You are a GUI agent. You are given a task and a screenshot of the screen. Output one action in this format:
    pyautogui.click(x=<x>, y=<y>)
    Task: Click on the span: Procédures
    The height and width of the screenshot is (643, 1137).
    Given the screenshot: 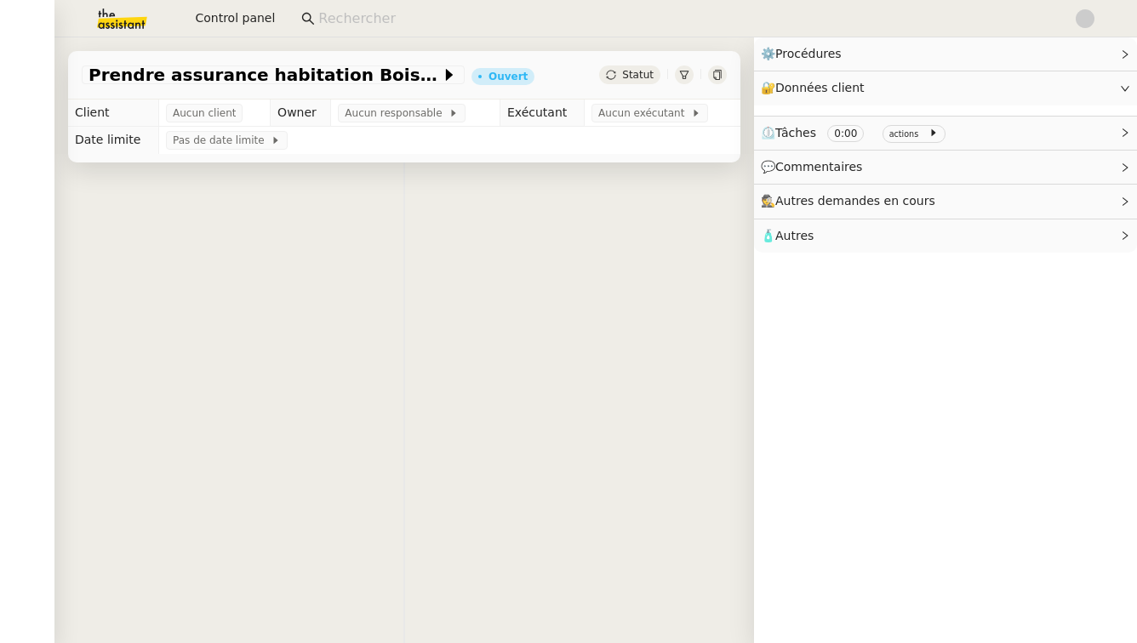 What is the action you would take?
    pyautogui.click(x=808, y=54)
    